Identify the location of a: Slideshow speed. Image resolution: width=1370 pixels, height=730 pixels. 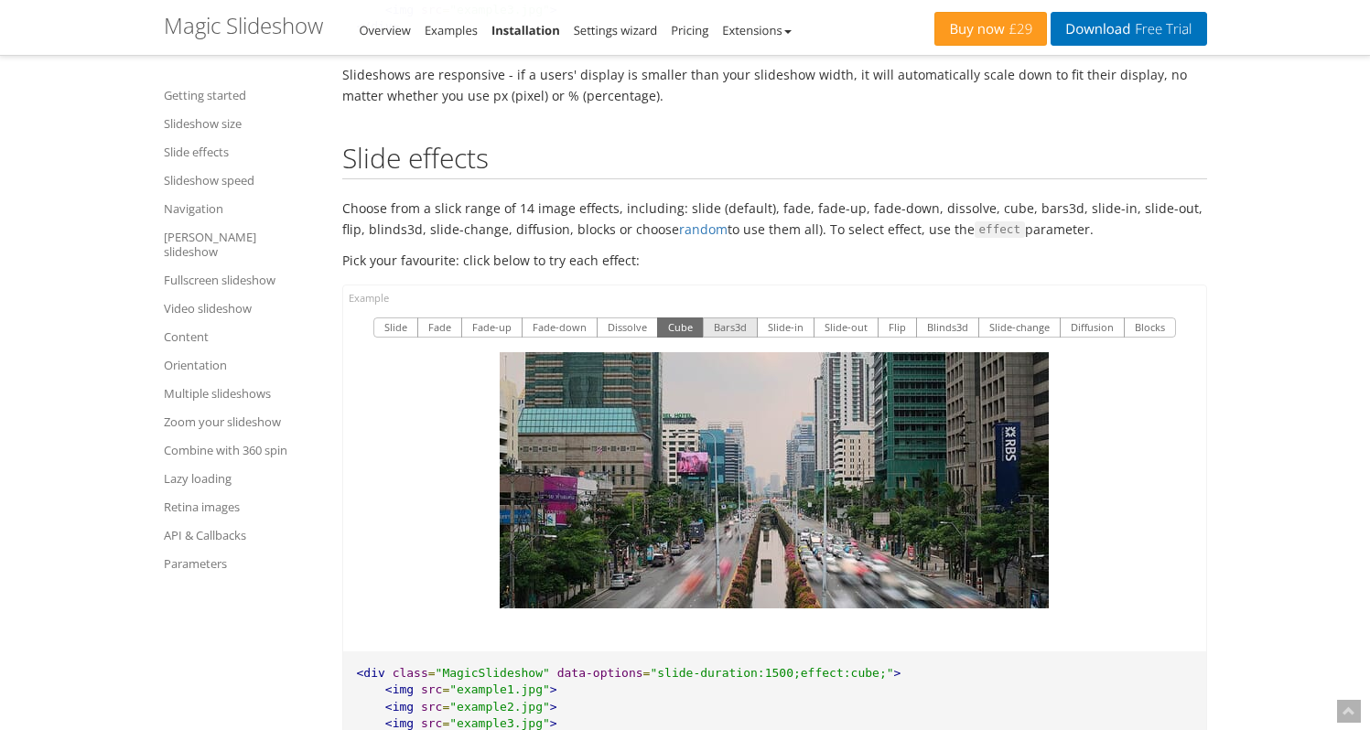
(242, 180).